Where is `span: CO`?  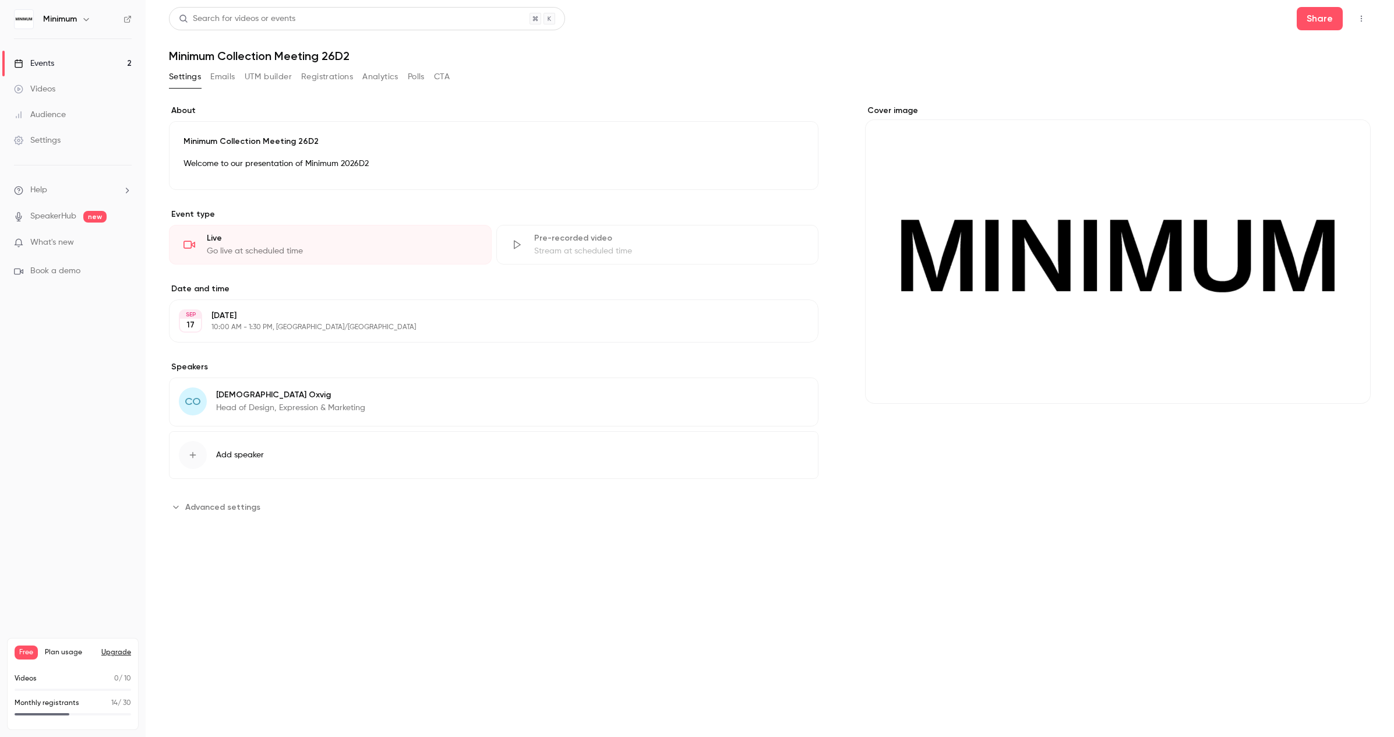 span: CO is located at coordinates (193, 401).